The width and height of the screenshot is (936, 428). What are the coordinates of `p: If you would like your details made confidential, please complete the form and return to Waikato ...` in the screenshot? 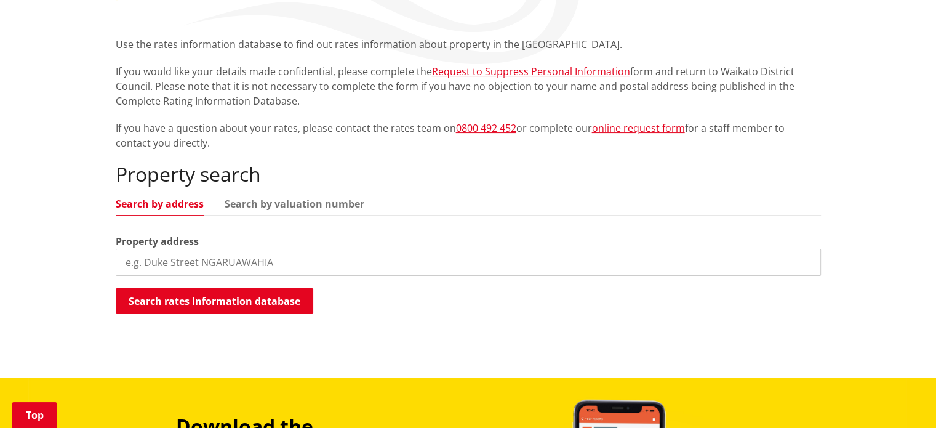 It's located at (468, 86).